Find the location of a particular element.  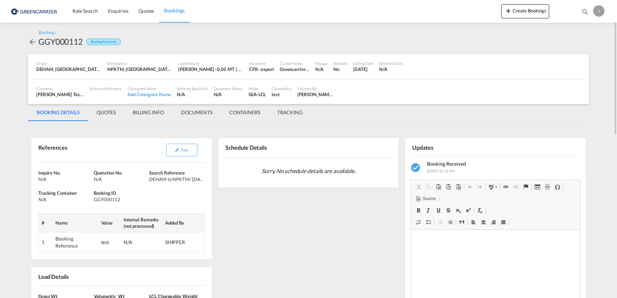

a: Paste (Ctrl+V) is located at coordinates (438, 187).